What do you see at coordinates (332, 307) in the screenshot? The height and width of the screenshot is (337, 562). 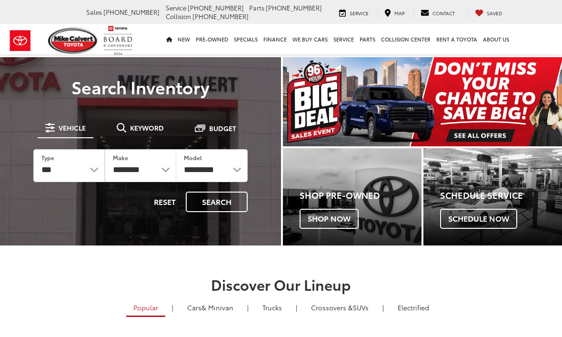 I see `span: Crossovers &` at bounding box center [332, 307].